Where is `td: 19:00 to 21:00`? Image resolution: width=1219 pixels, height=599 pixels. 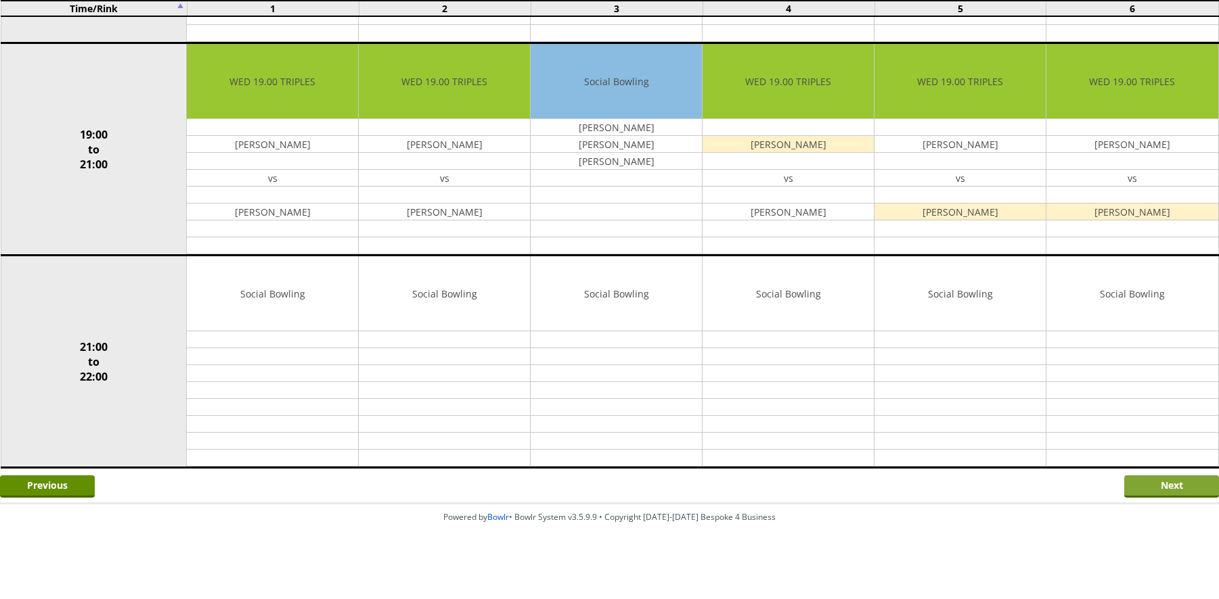 td: 19:00 to 21:00 is located at coordinates (93, 150).